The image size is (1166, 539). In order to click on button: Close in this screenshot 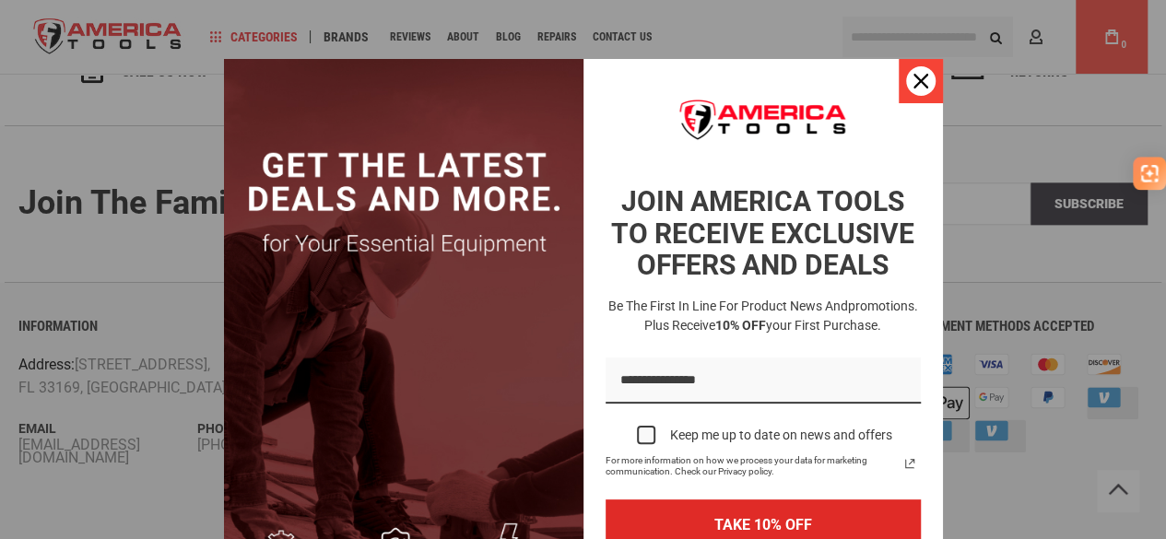, I will do `click(921, 81)`.